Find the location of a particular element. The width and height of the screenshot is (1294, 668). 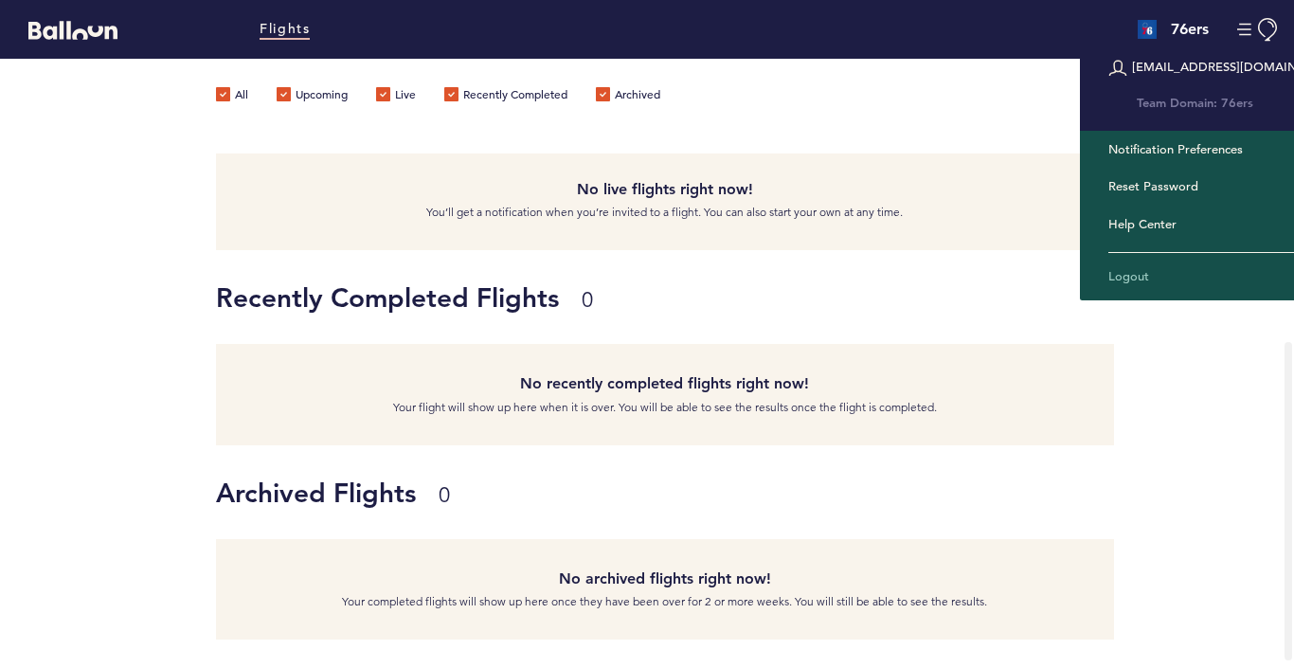

a: Balloon is located at coordinates (65, 28).